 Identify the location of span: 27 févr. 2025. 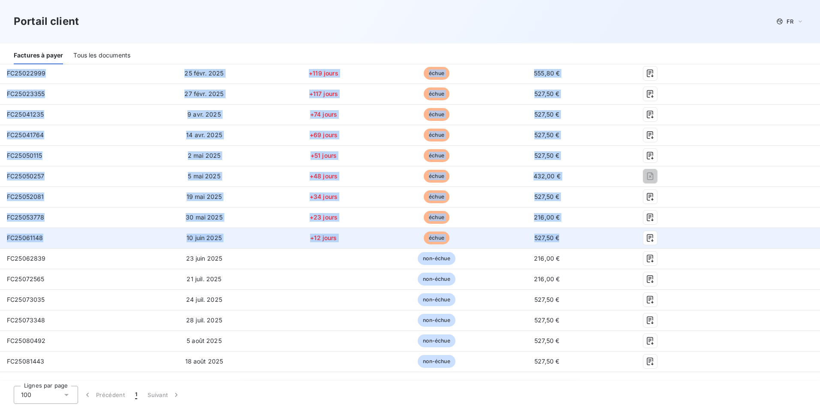
(204, 93).